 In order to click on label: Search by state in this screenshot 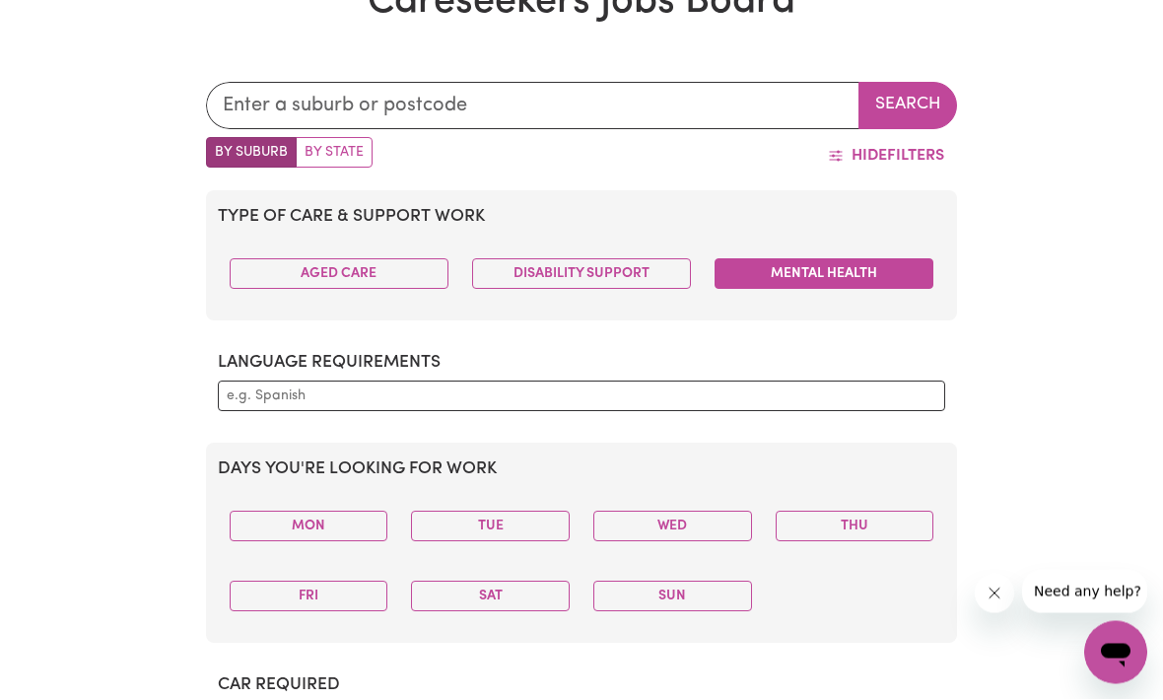, I will do `click(334, 153)`.